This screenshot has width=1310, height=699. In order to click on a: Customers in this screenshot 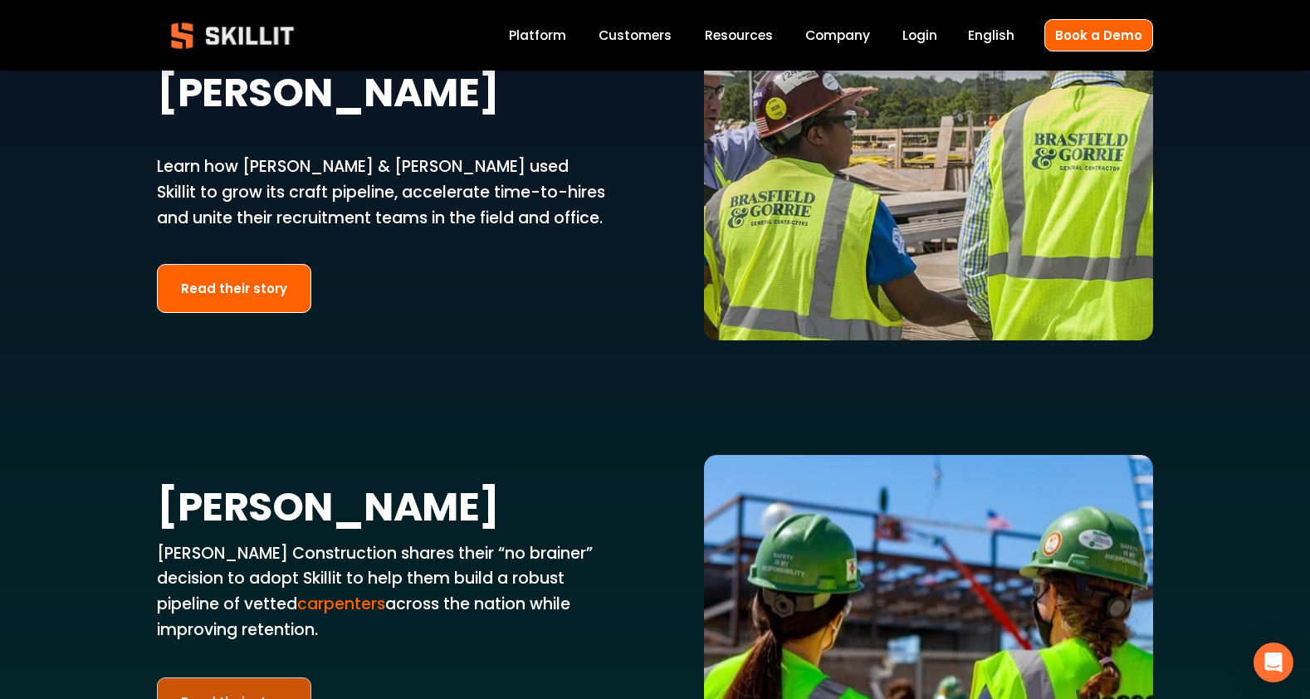, I will do `click(635, 35)`.